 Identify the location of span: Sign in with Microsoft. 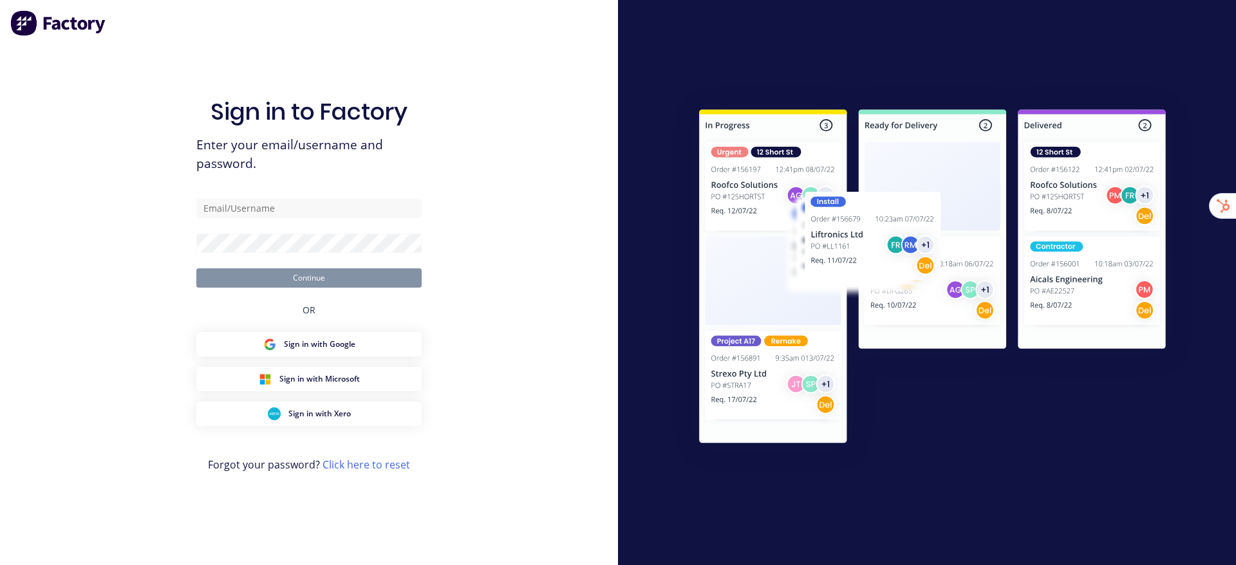
(319, 379).